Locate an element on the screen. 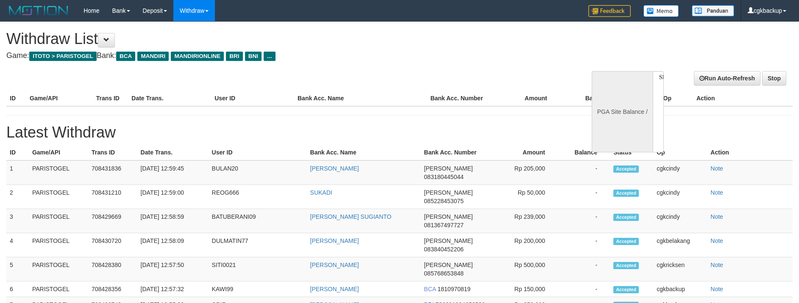  span: MANDIRI is located at coordinates (153, 56).